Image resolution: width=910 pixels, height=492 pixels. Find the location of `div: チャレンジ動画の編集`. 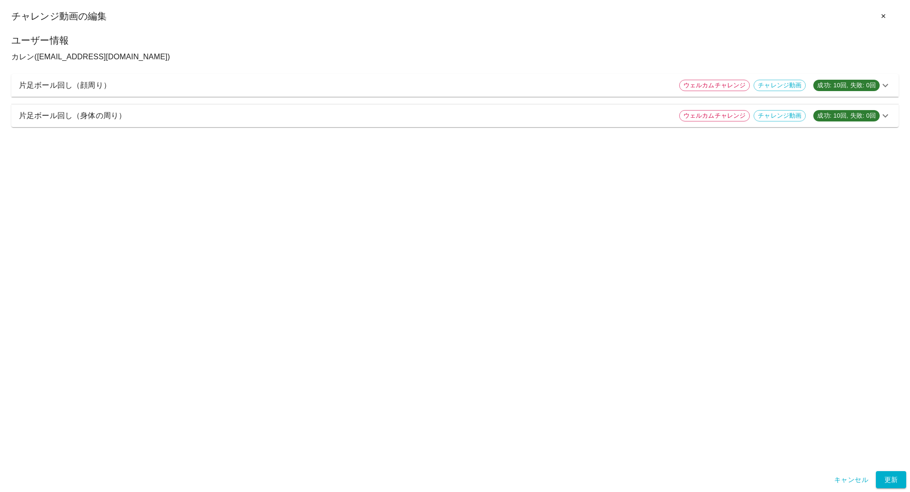

div: チャレンジ動画の編集 is located at coordinates (455, 16).